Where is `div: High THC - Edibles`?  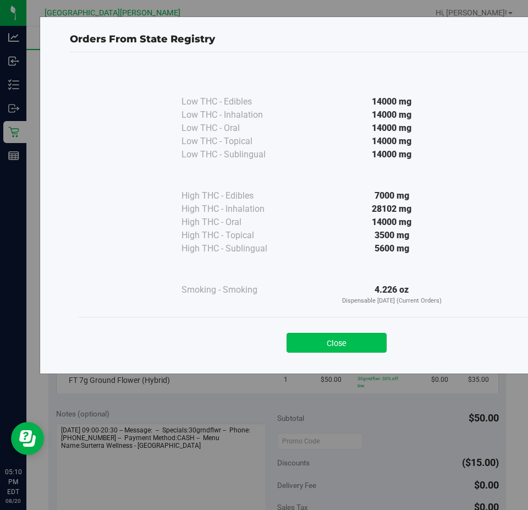
div: High THC - Edibles is located at coordinates (236, 196).